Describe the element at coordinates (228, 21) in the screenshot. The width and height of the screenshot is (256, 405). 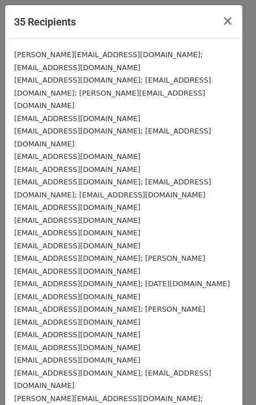
I see `button: Close` at that location.